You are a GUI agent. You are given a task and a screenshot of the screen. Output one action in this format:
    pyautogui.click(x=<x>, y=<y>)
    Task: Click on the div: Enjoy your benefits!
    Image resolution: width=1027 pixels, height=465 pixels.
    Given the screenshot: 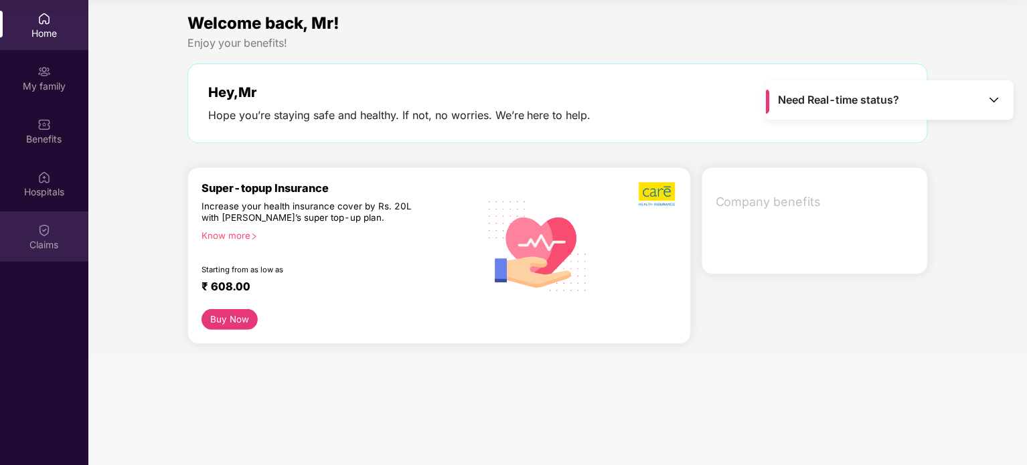 What is the action you would take?
    pyautogui.click(x=558, y=43)
    